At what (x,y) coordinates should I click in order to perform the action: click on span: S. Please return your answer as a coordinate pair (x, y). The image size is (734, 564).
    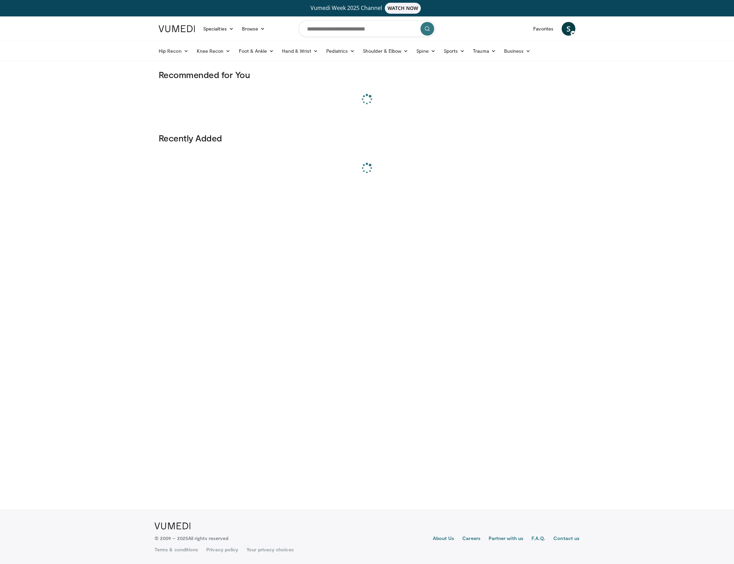
    Looking at the image, I should click on (568, 29).